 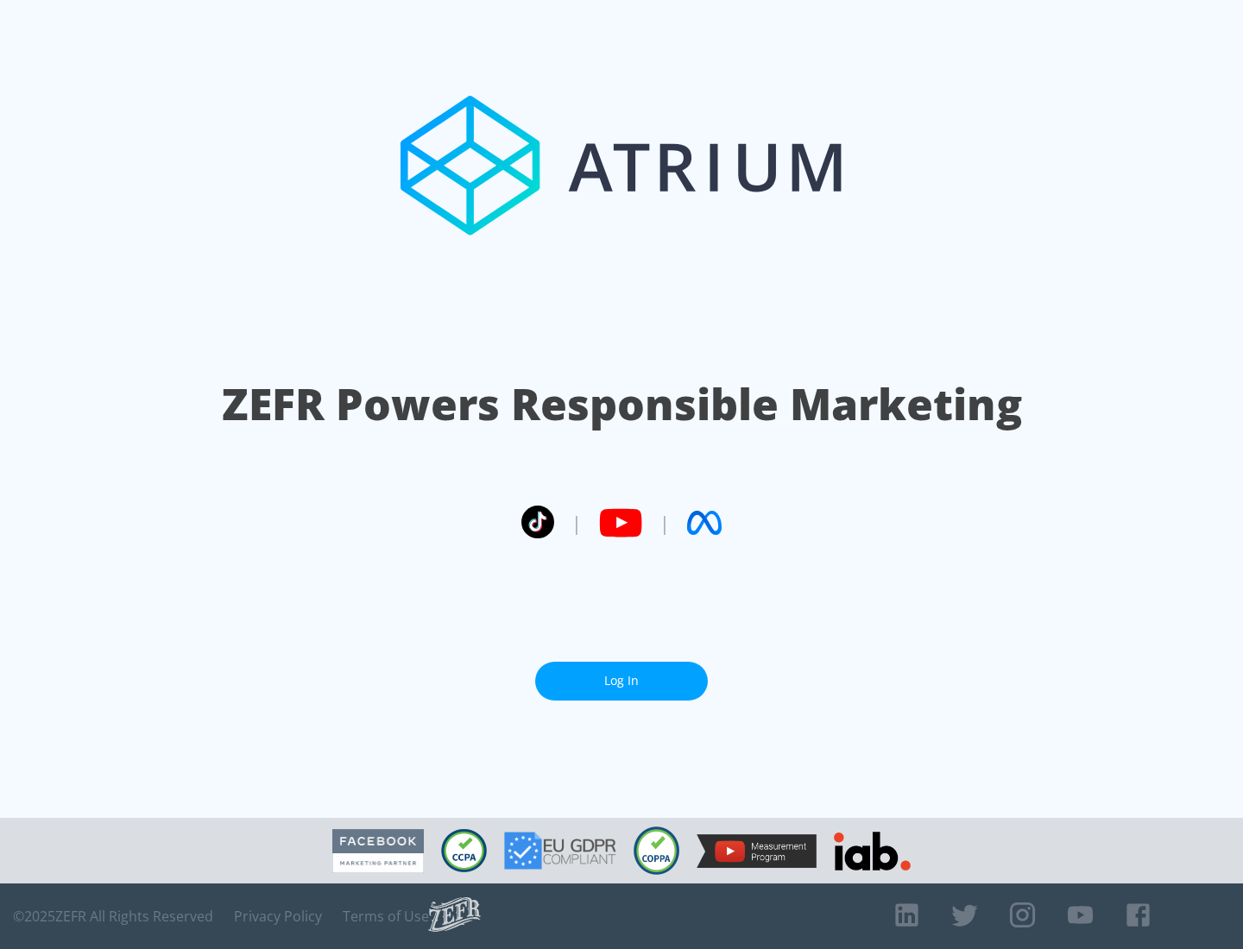 I want to click on img: COPPA Compliant, so click(x=656, y=851).